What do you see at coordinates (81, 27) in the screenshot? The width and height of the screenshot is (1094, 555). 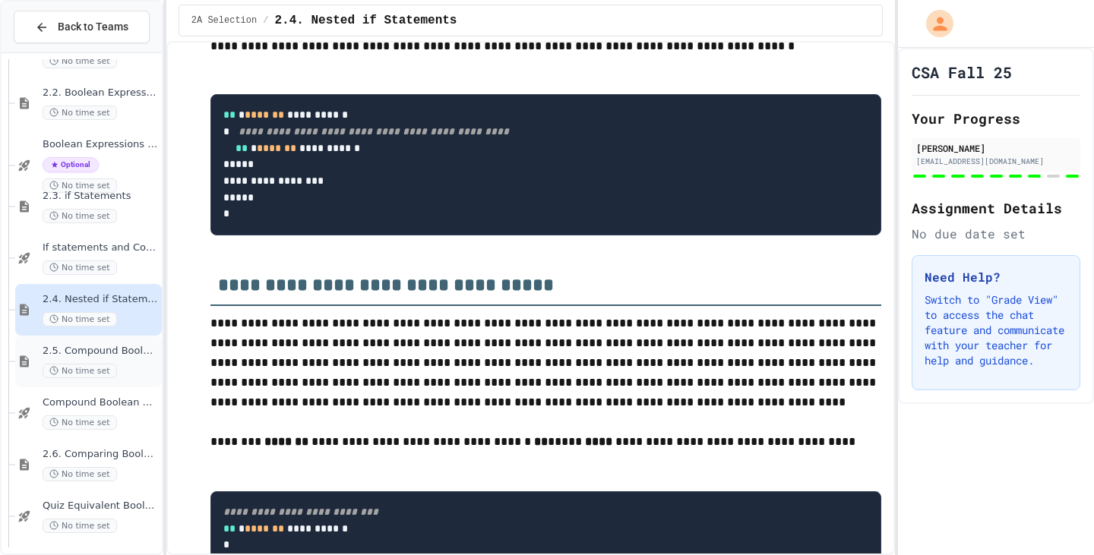 I see `button: Back to Teams` at bounding box center [81, 27].